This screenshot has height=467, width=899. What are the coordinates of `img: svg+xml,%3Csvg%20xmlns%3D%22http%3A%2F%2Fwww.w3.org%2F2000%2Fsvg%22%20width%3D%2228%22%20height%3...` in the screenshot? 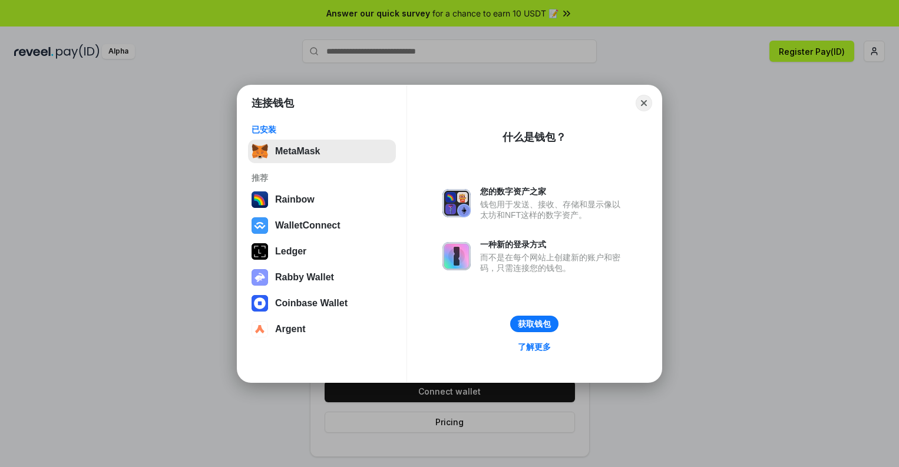 It's located at (260, 252).